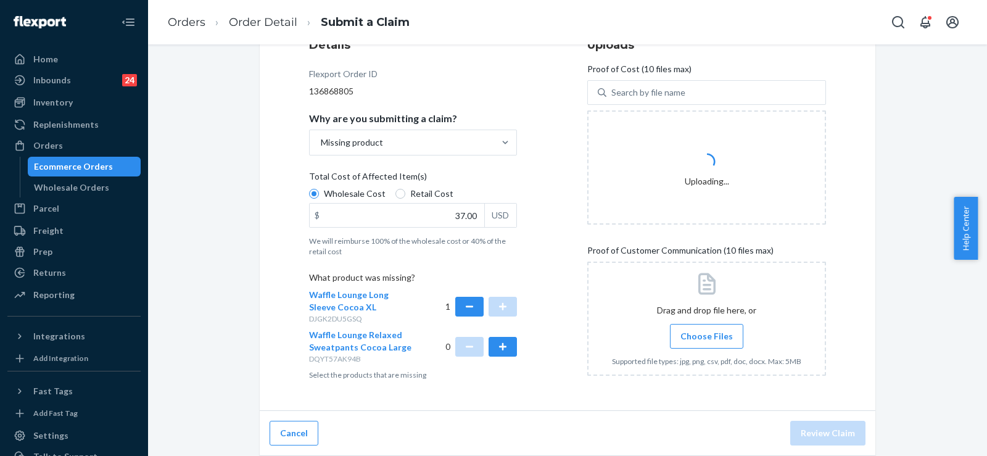 The width and height of the screenshot is (987, 456). I want to click on div: Home, so click(46, 59).